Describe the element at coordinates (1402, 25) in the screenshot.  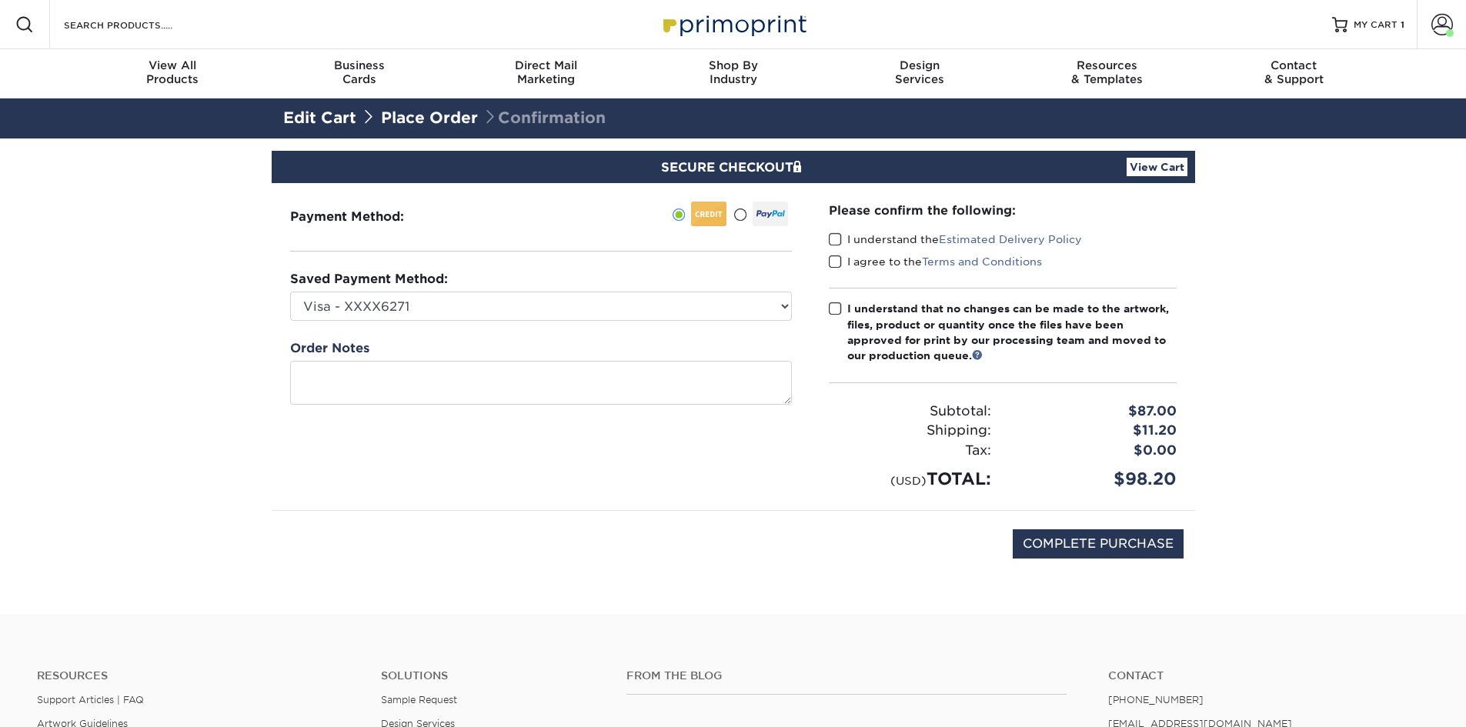
I see `span: 1` at that location.